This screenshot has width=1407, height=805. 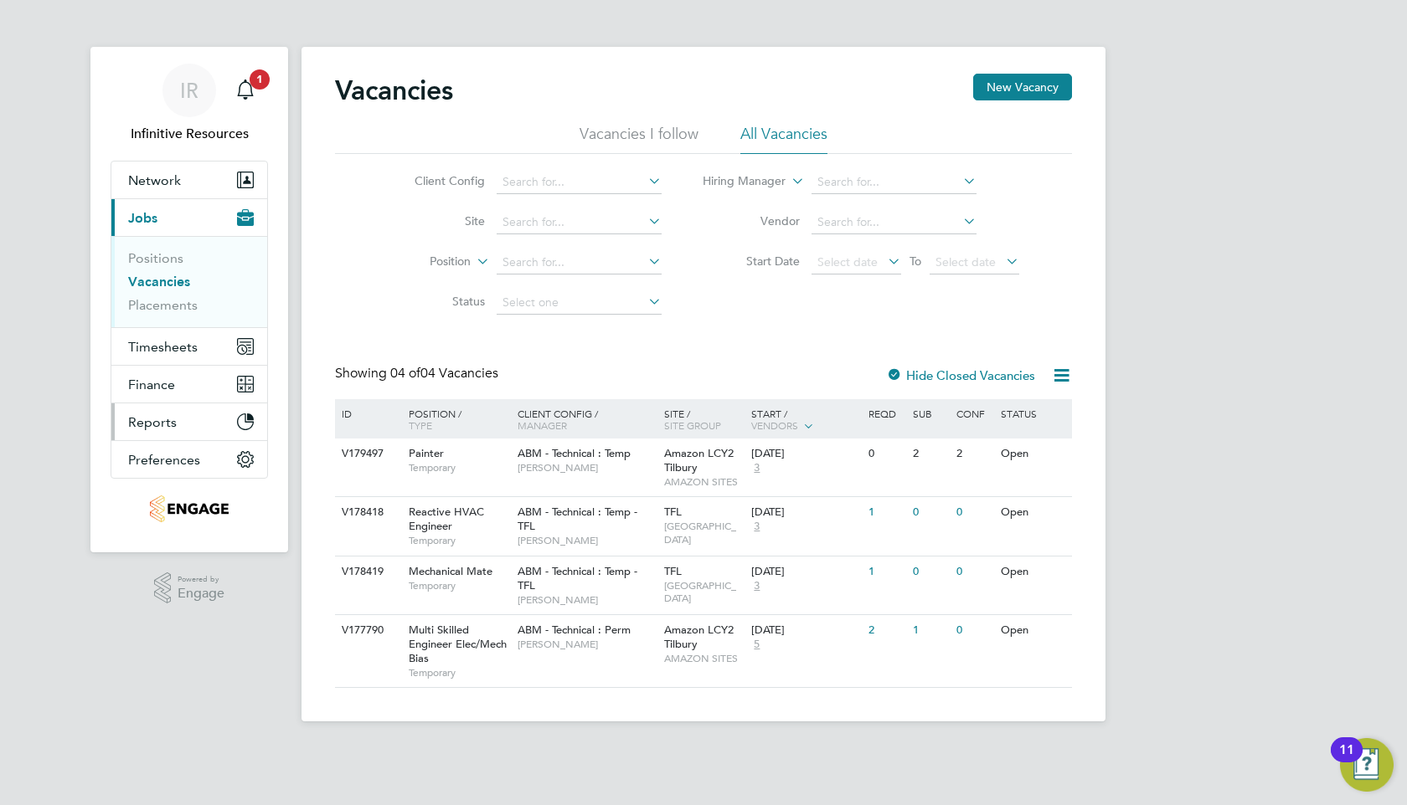 I want to click on label: Position, so click(x=422, y=262).